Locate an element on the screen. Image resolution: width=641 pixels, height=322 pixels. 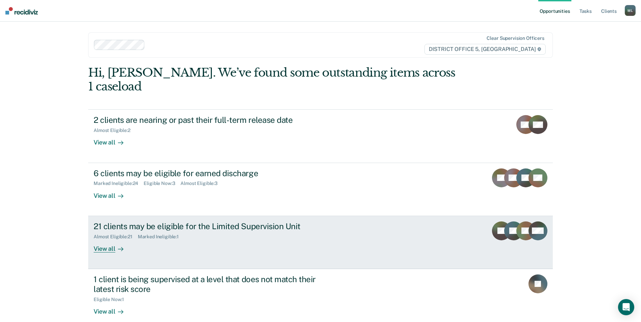
div: Eligible Now : 1 is located at coordinates (112, 300).